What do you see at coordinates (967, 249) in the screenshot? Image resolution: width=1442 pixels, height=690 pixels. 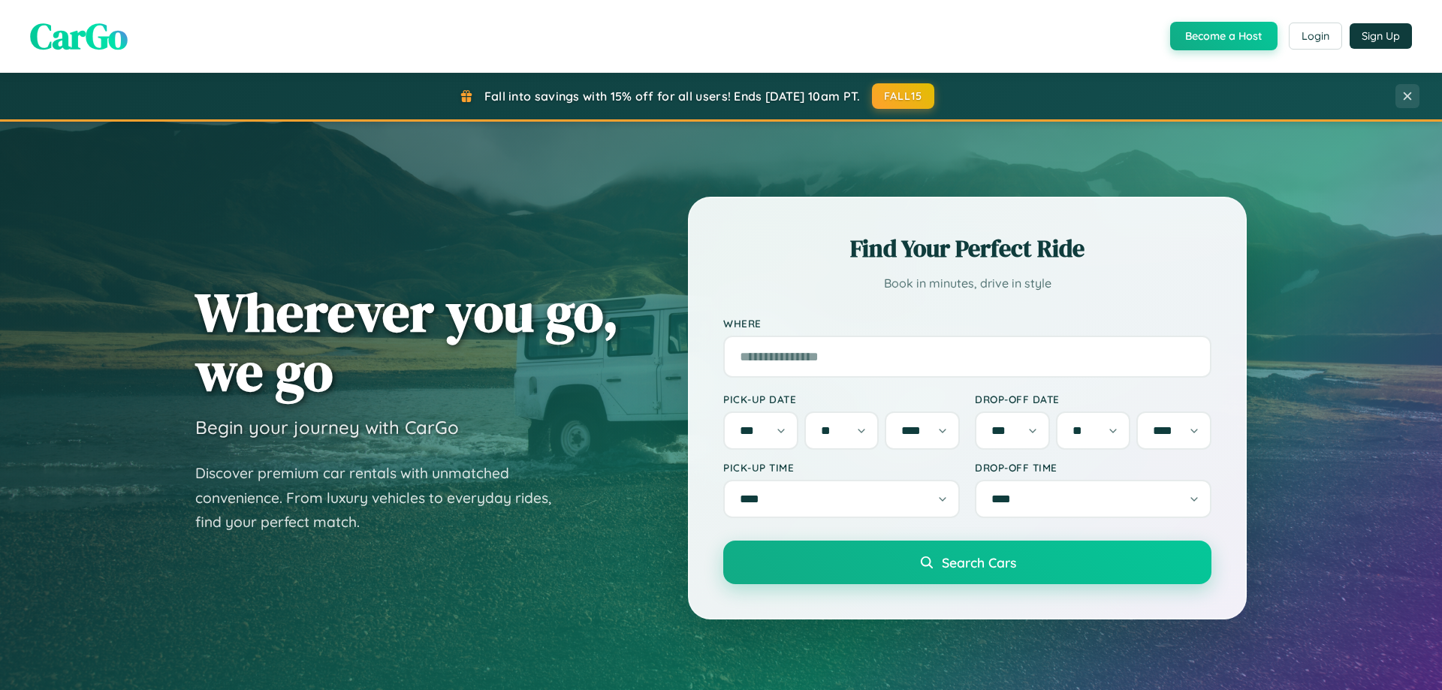 I see `h2: Find Your Perfect Ride` at bounding box center [967, 249].